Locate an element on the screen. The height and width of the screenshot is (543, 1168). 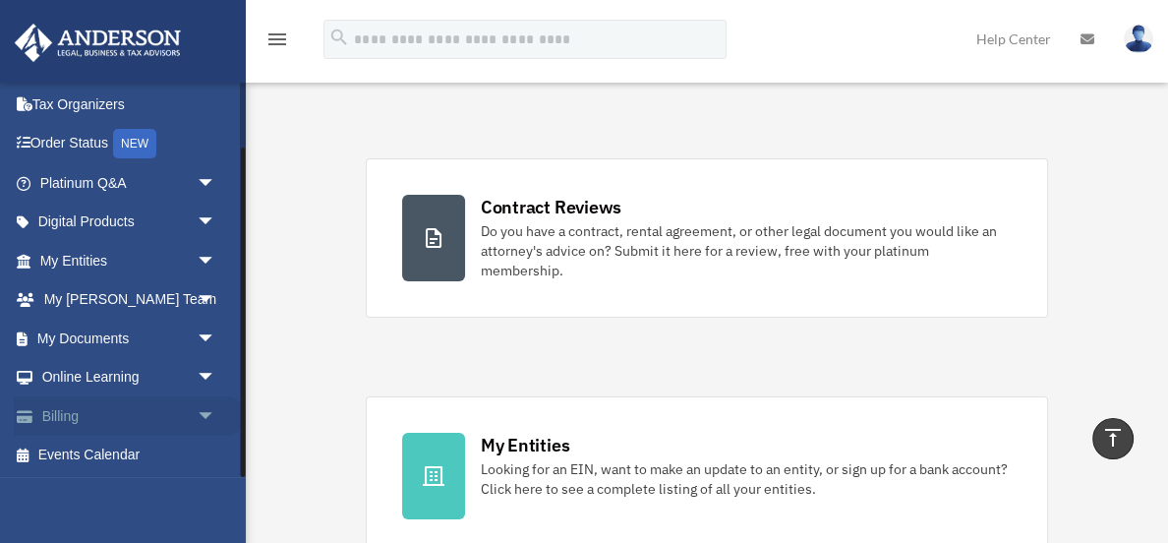
div: Do you have a contract, rental agreement, or other legal document you would like an attorney's ad... is located at coordinates (746, 251).